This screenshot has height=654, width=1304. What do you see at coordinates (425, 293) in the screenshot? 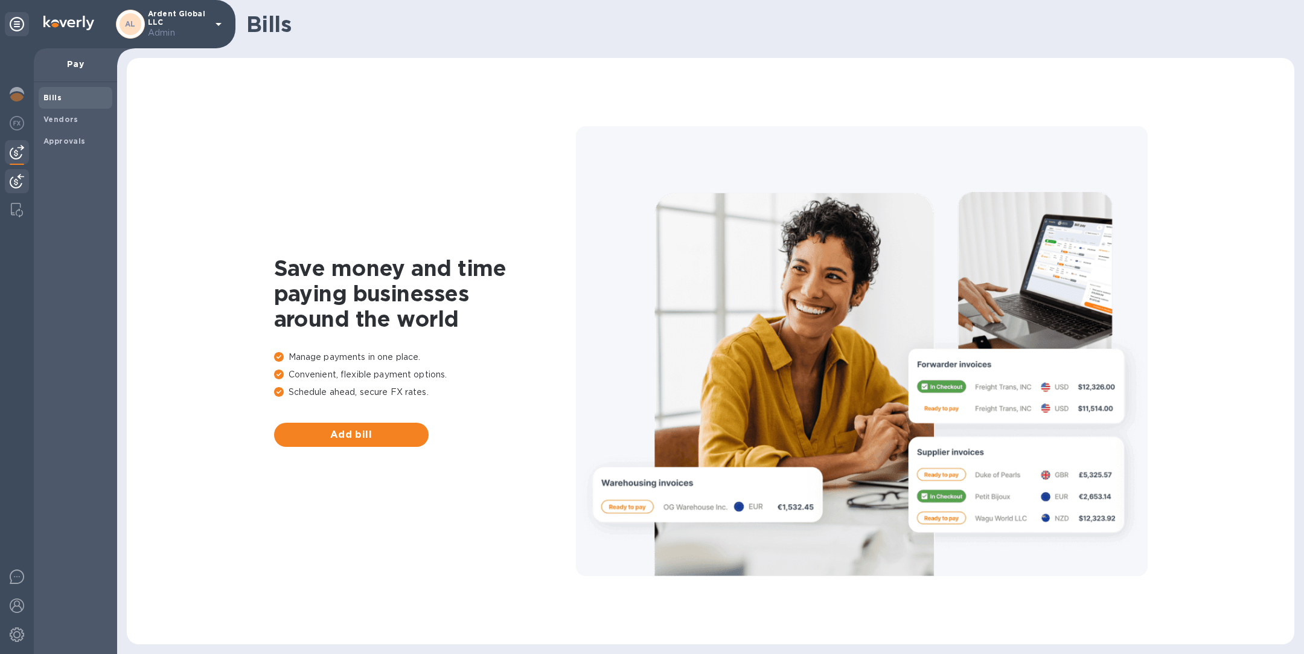
I see `h1: Save money and time paying businesses around the world` at bounding box center [425, 293].